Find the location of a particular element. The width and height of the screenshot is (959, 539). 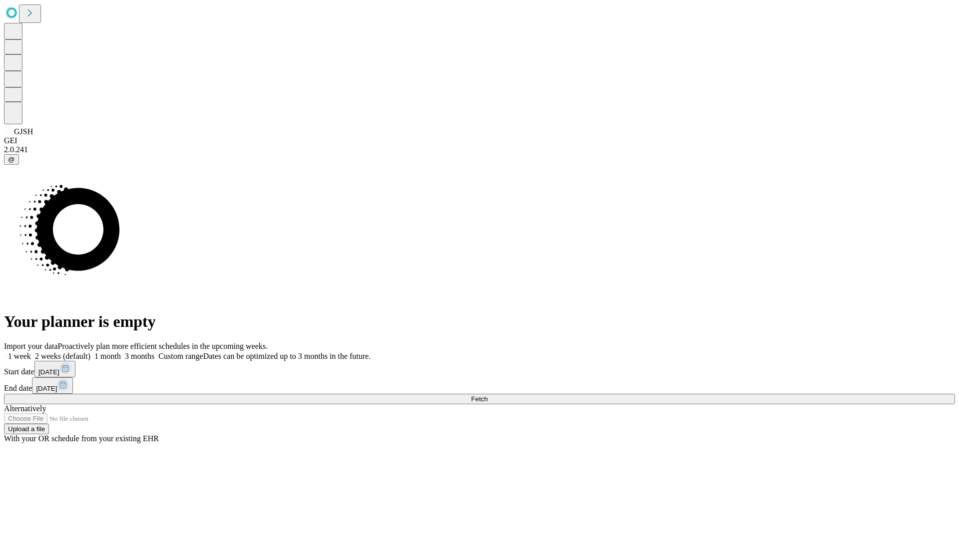

div: End date is located at coordinates (479, 386).